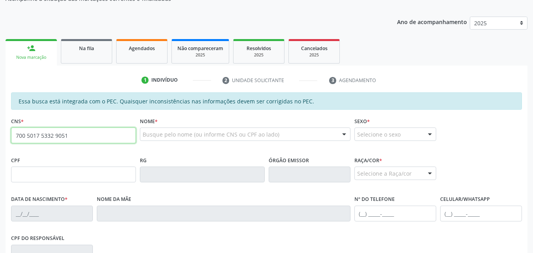 Image resolution: width=533 pixels, height=253 pixels. What do you see at coordinates (31, 48) in the screenshot?
I see `div: person_add` at bounding box center [31, 48].